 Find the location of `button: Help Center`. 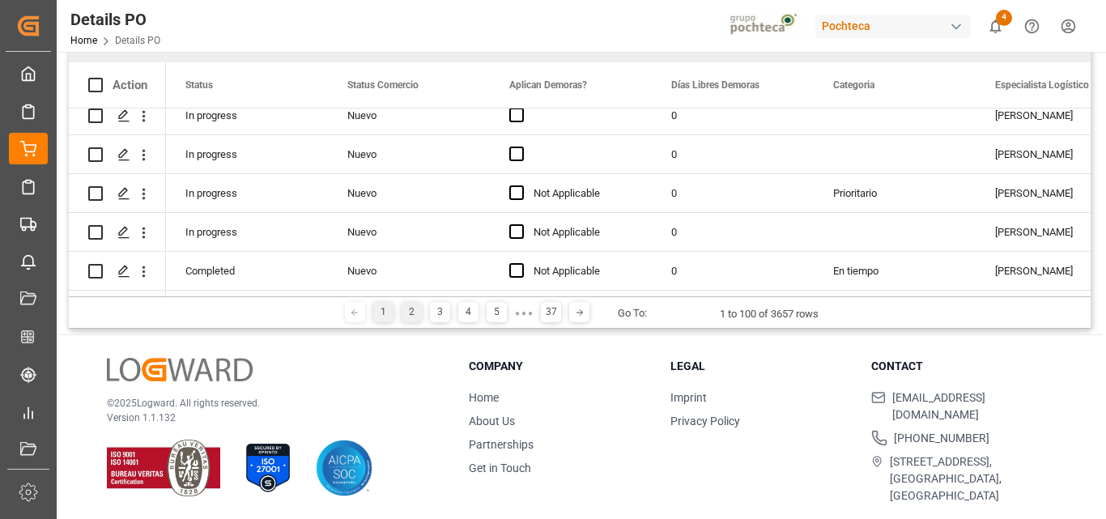

button: Help Center is located at coordinates (1031, 26).